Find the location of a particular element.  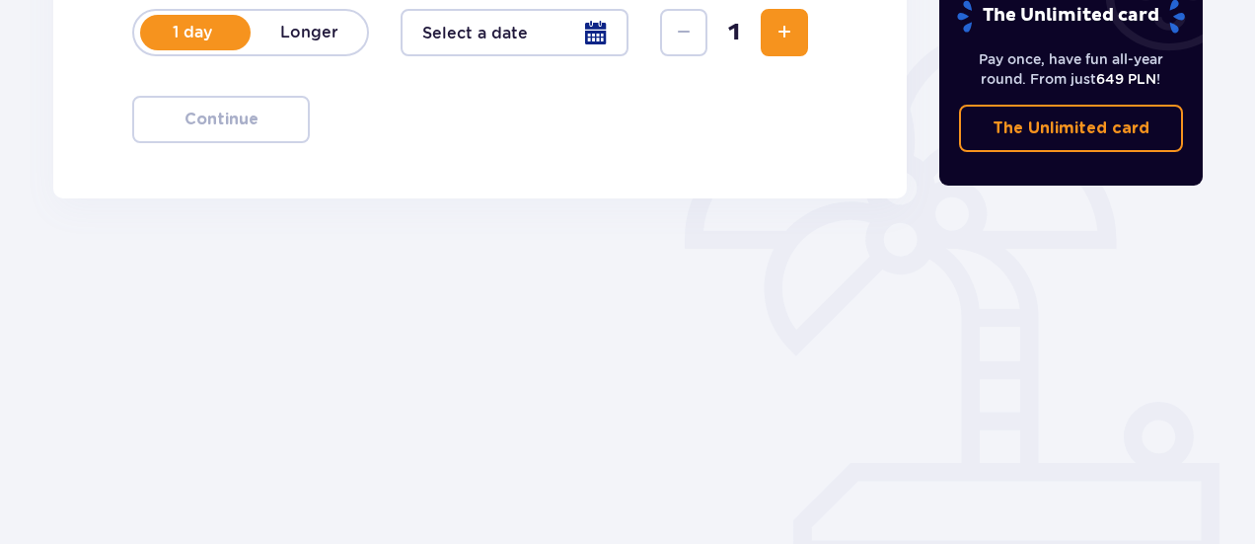

p: Pay once, have fun all-year round. From just ! is located at coordinates (1071, 69).